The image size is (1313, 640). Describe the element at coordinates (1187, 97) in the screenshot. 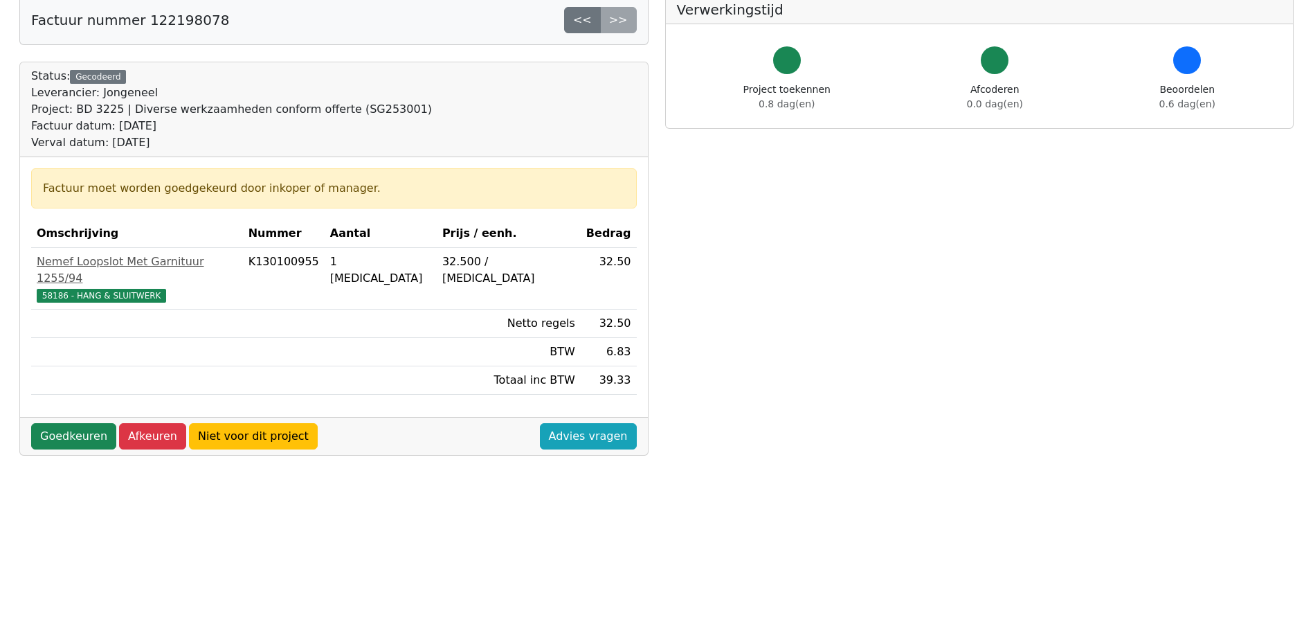

I see `div: Beoordelen` at that location.